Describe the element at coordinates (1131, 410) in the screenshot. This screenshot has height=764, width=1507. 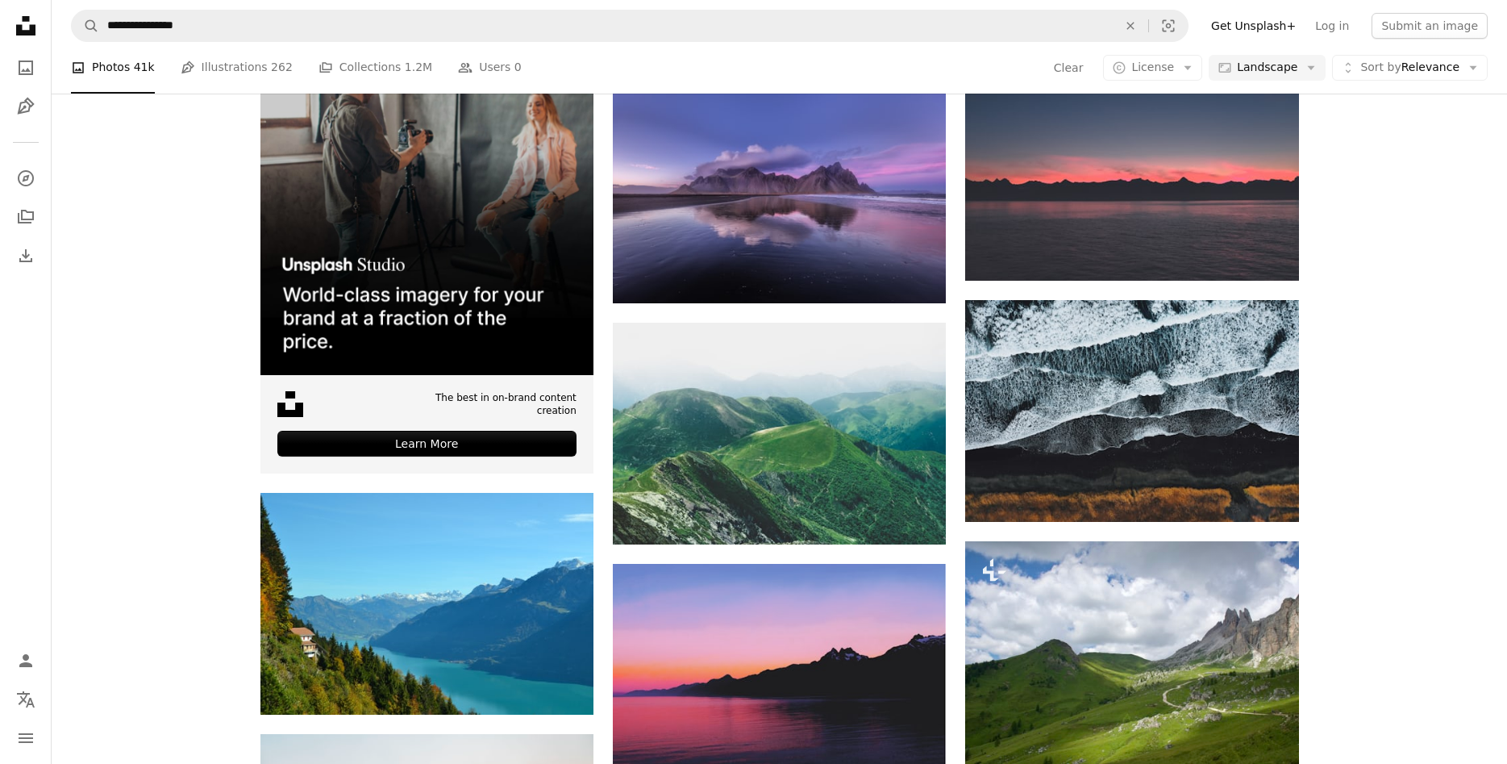
I see `img: an aerial view of a beach with waves crashing on it` at that location.